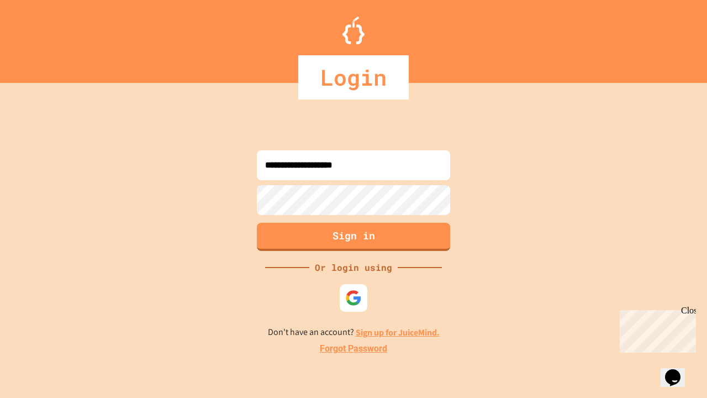  Describe the element at coordinates (398, 332) in the screenshot. I see `a: Sign up for JuiceMind.` at that location.